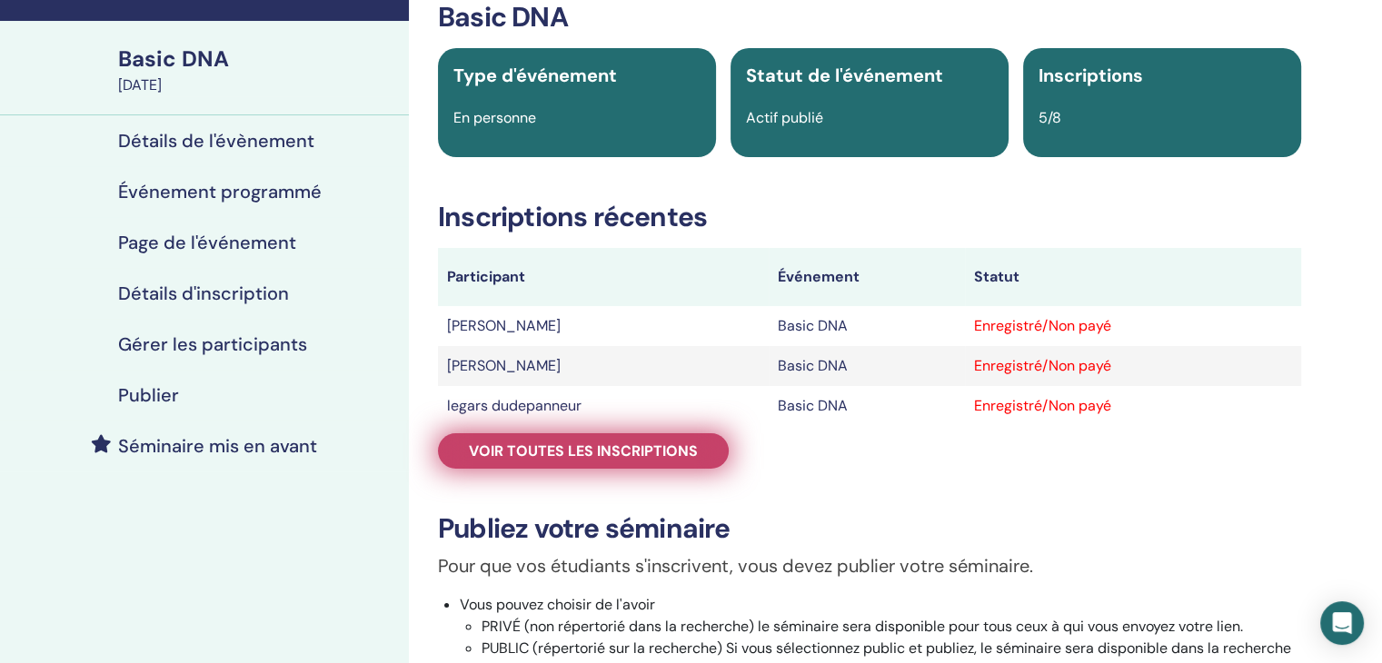  I want to click on div: Open Intercom Messenger, so click(1342, 623).